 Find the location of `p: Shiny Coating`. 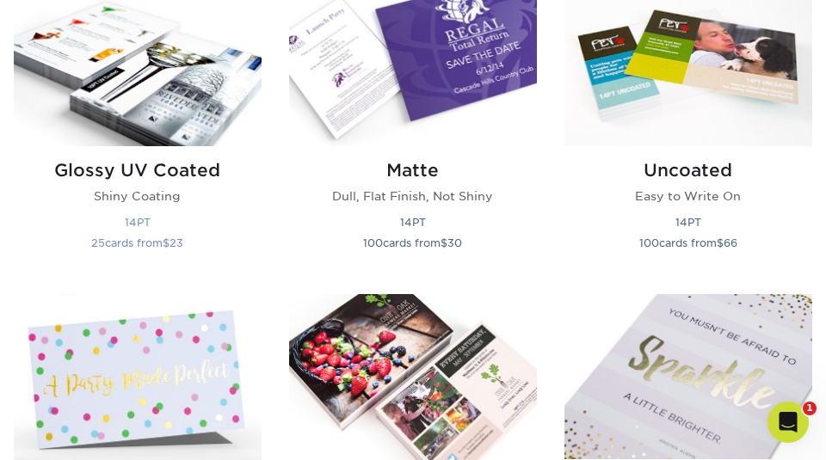

p: Shiny Coating is located at coordinates (138, 196).